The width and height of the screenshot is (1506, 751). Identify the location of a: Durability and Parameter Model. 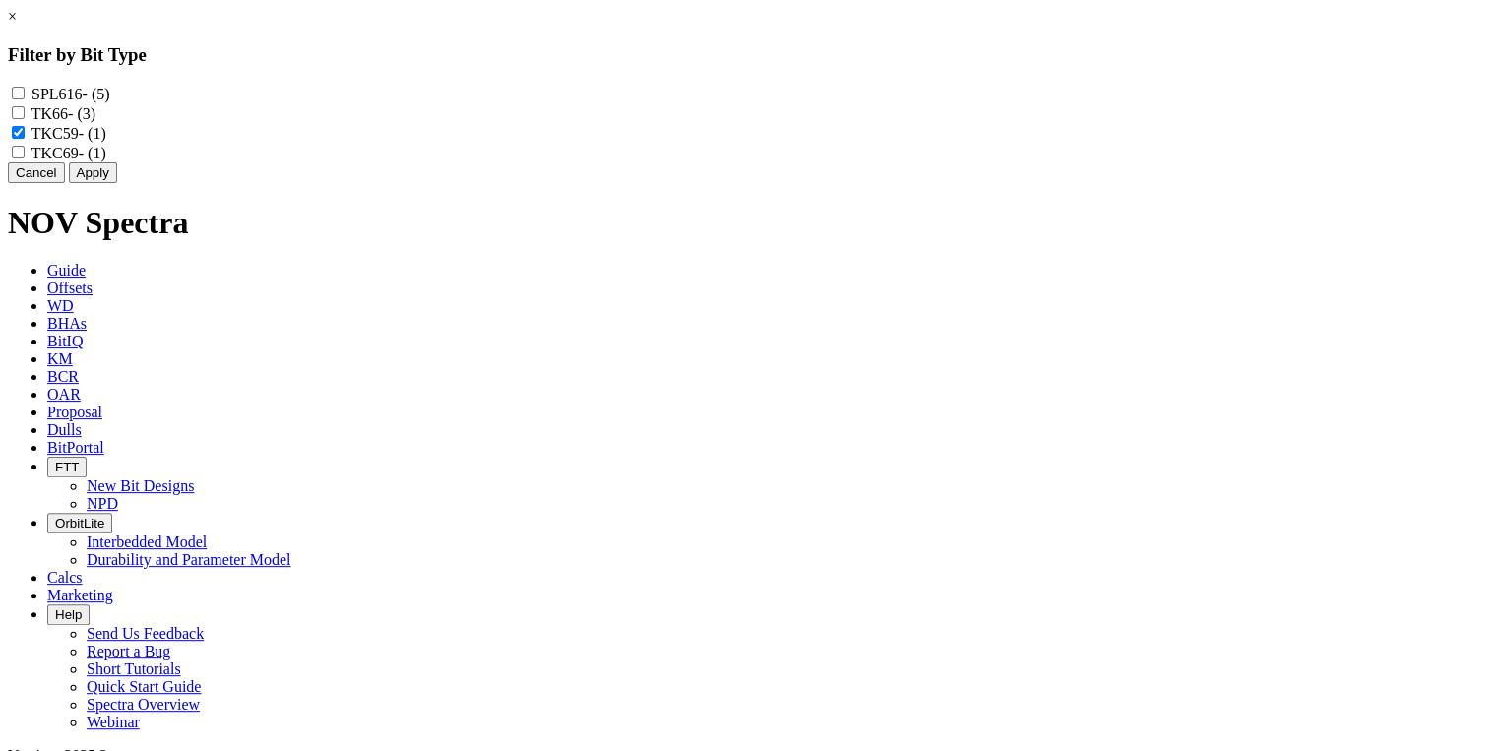
(189, 559).